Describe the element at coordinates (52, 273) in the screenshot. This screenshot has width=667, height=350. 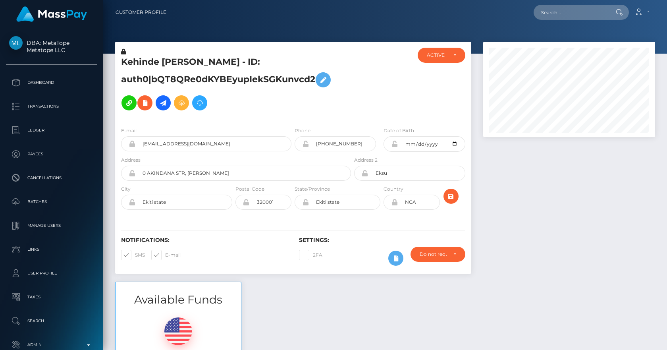
I see `p: User Profile` at that location.